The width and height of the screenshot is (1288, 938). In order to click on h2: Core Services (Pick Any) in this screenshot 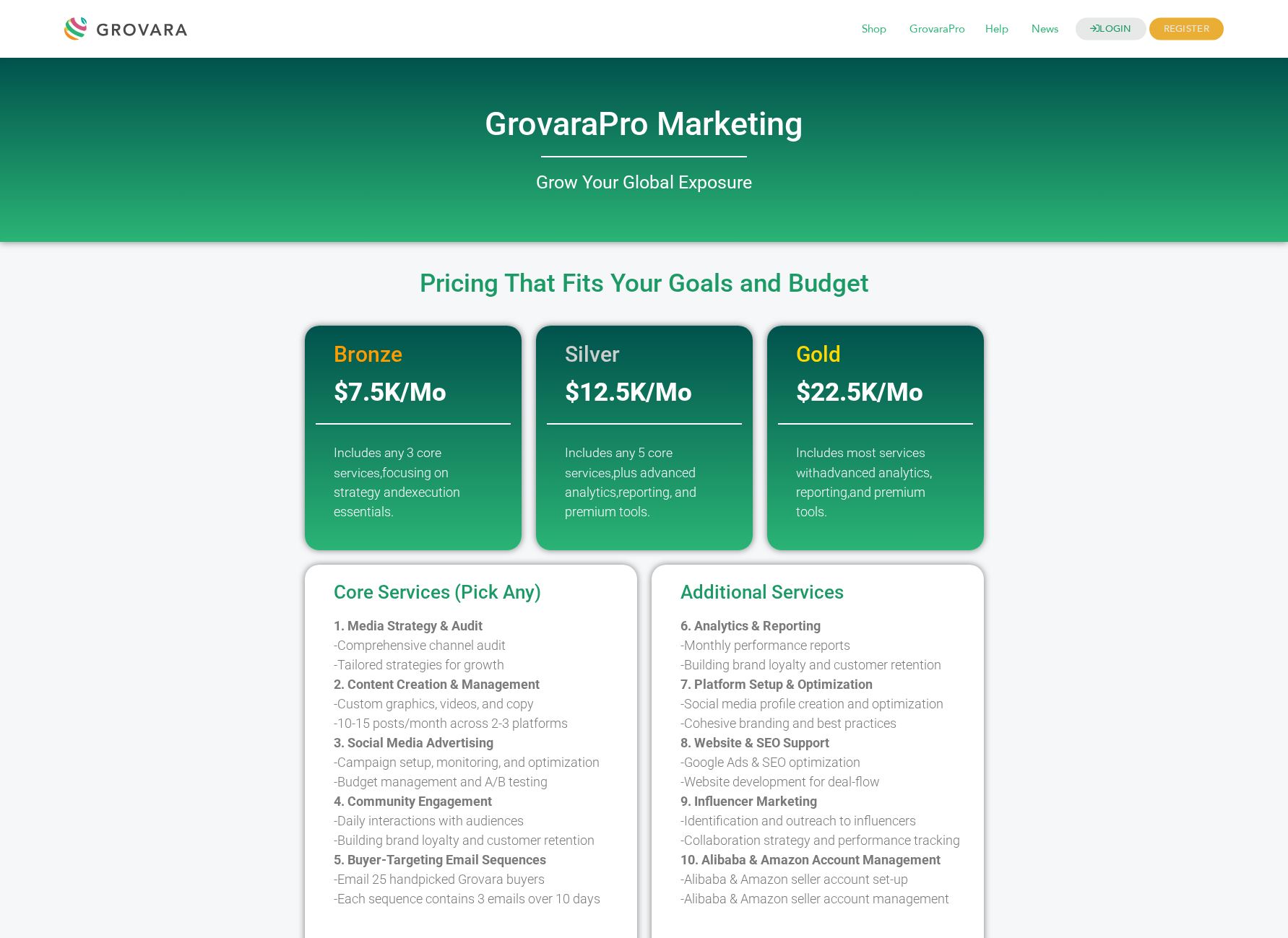, I will do `click(482, 593)`.